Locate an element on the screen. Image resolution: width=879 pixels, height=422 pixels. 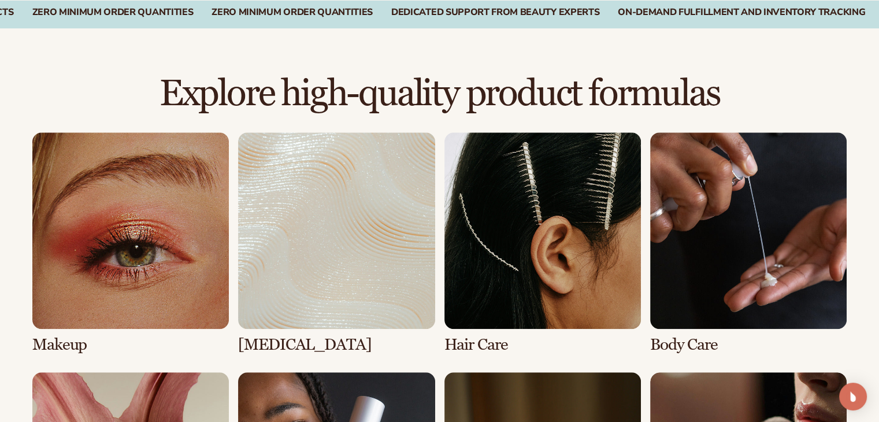
div: On-Demand Fulfillment and Inventory Tracking is located at coordinates (742, 12).